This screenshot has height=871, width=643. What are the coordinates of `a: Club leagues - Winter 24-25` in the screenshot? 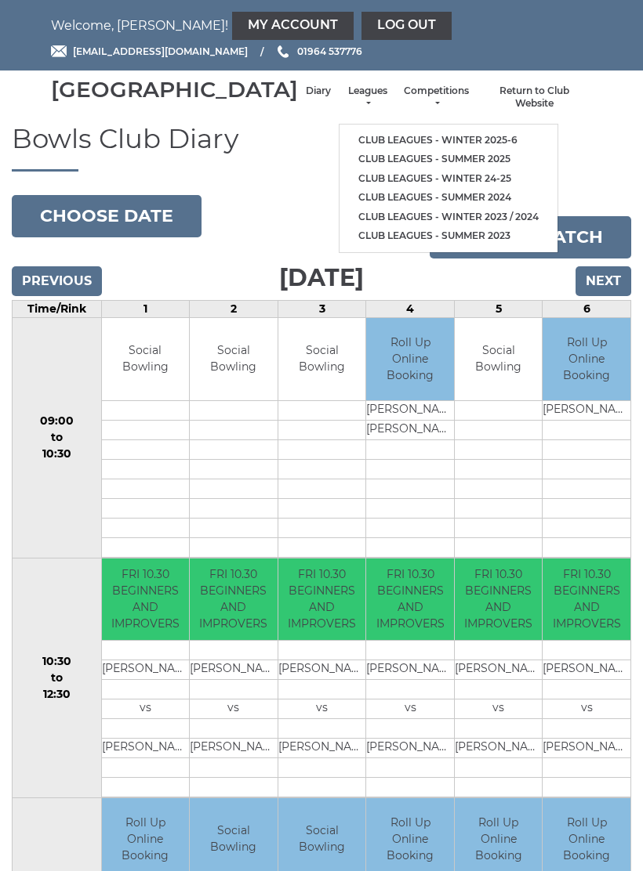 It's located at (448, 179).